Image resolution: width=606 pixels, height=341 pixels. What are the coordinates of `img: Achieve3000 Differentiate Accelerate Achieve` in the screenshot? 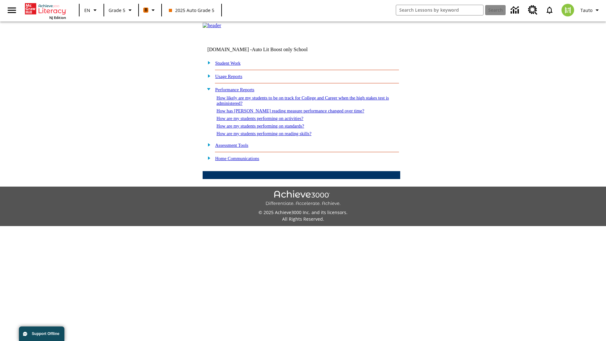 It's located at (303, 198).